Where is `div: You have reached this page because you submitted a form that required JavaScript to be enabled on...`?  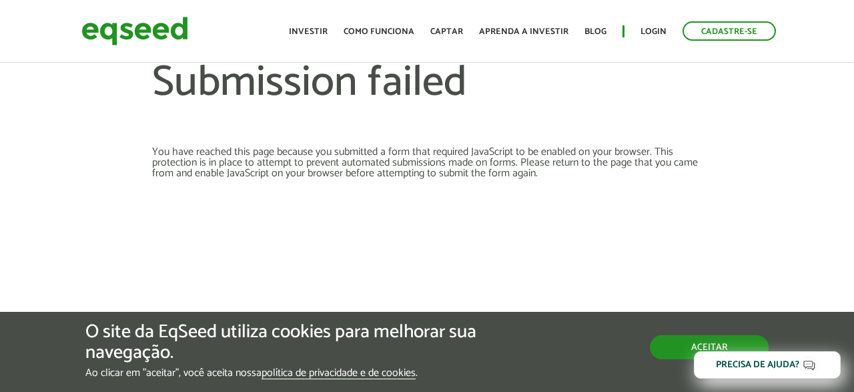
div: You have reached this page because you submitted a form that required JavaScript to be enabled on... is located at coordinates (427, 163).